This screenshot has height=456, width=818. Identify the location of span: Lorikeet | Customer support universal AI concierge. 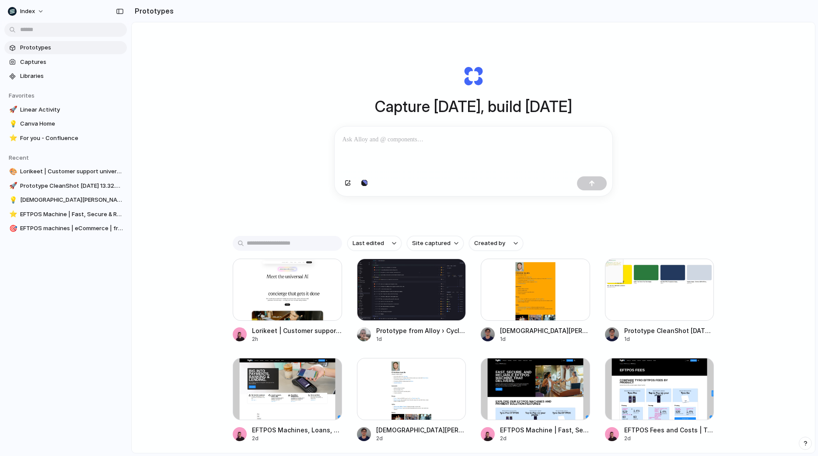
(72, 171).